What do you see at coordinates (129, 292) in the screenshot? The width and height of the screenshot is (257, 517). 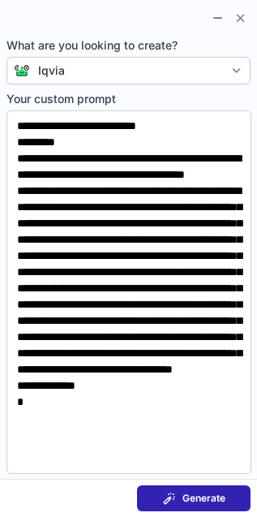 I see `textarea: Your custom prompt` at bounding box center [129, 292].